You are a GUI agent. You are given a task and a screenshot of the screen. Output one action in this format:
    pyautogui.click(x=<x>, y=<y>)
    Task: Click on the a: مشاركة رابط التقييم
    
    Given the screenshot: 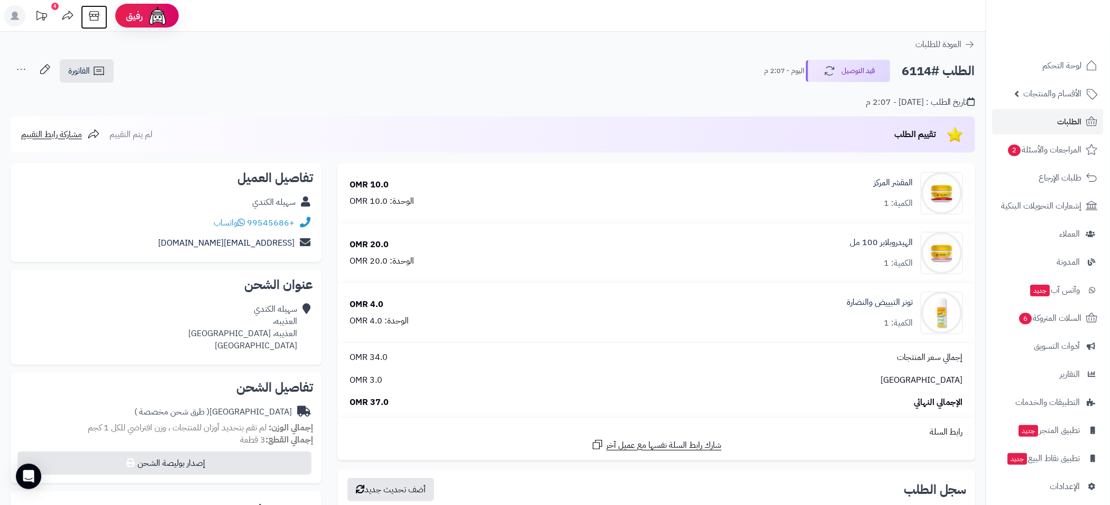 What is the action you would take?
    pyautogui.click(x=60, y=134)
    